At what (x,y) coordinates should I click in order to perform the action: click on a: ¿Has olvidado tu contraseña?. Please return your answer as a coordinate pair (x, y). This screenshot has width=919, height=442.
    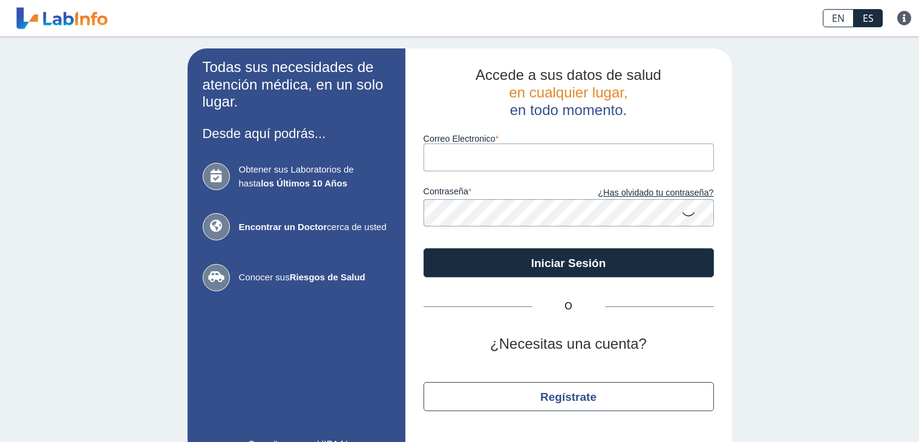
    Looking at the image, I should click on (641, 193).